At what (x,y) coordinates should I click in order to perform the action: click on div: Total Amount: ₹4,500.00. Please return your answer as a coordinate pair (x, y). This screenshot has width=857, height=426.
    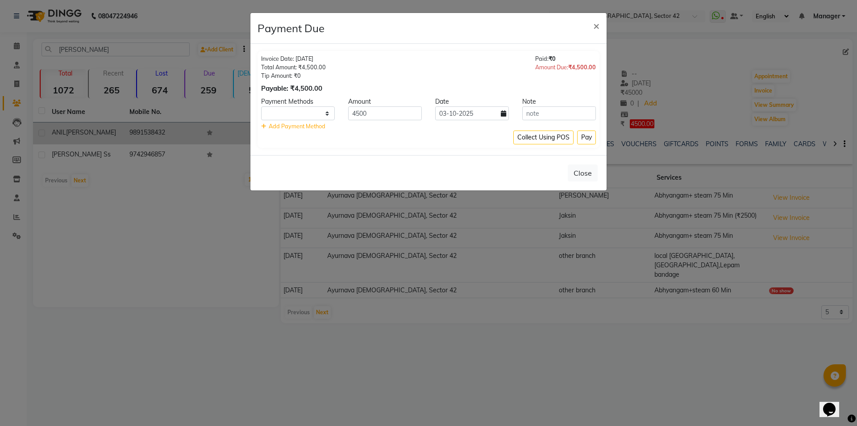
    Looking at the image, I should click on (293, 67).